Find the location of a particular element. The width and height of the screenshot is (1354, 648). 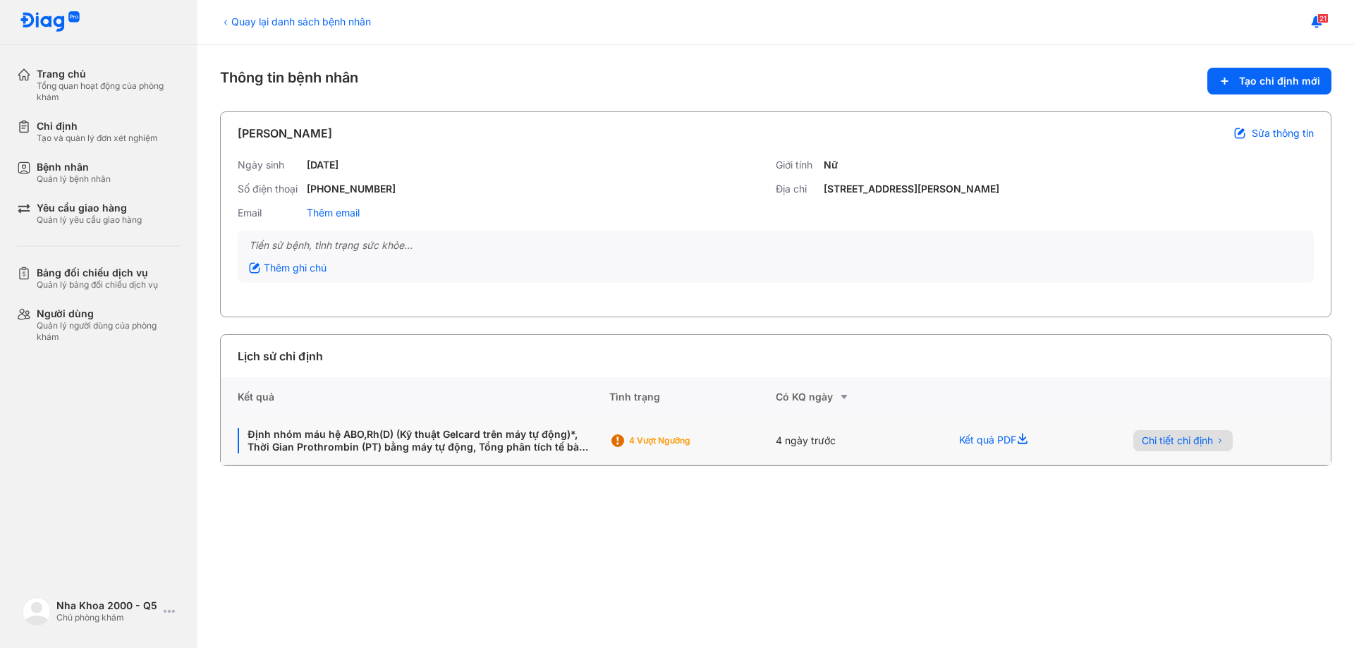

div: Tiền sử bệnh, tình trạng sức khỏe... is located at coordinates (776, 245).